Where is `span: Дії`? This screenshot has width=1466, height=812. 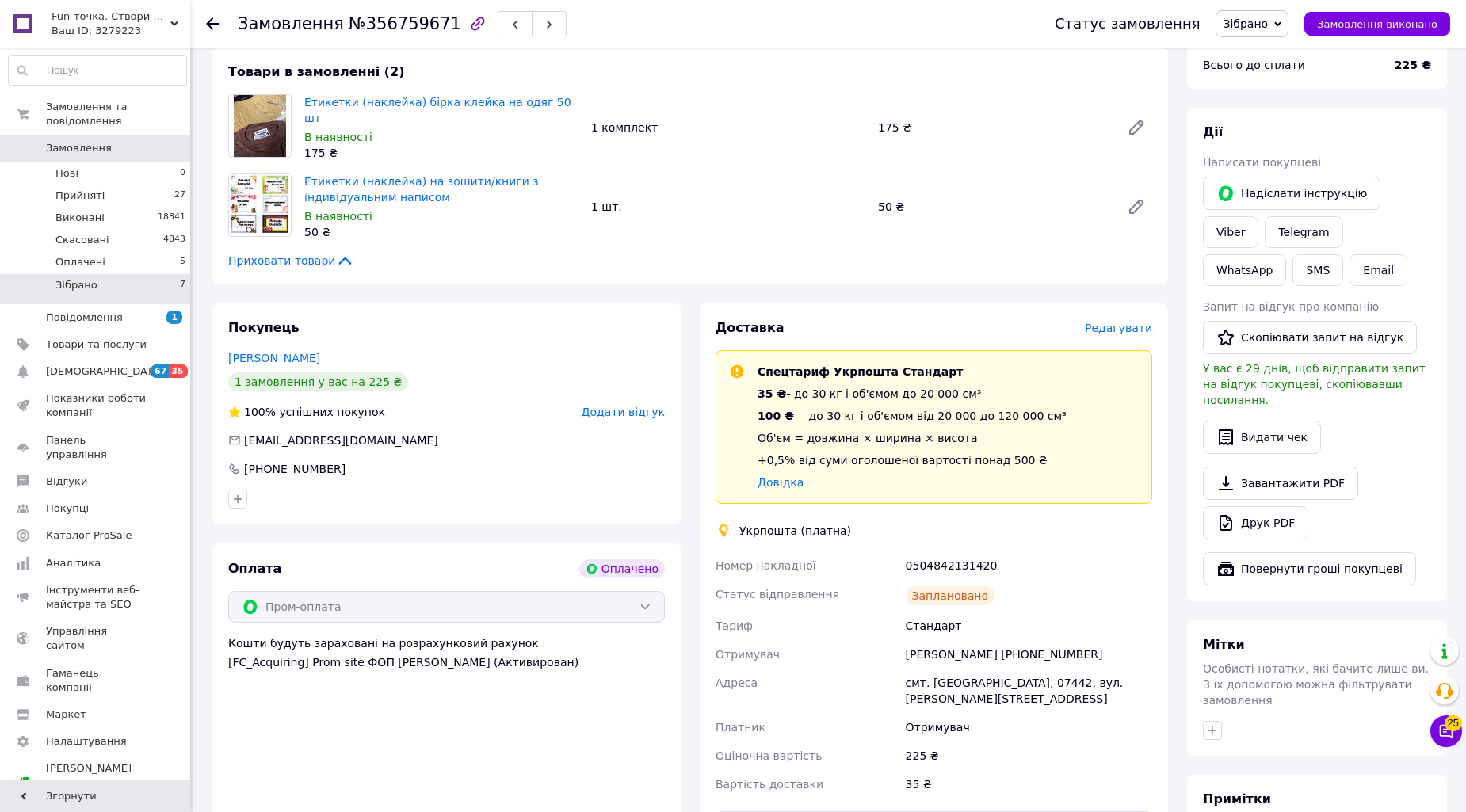 span: Дії is located at coordinates (1212, 131).